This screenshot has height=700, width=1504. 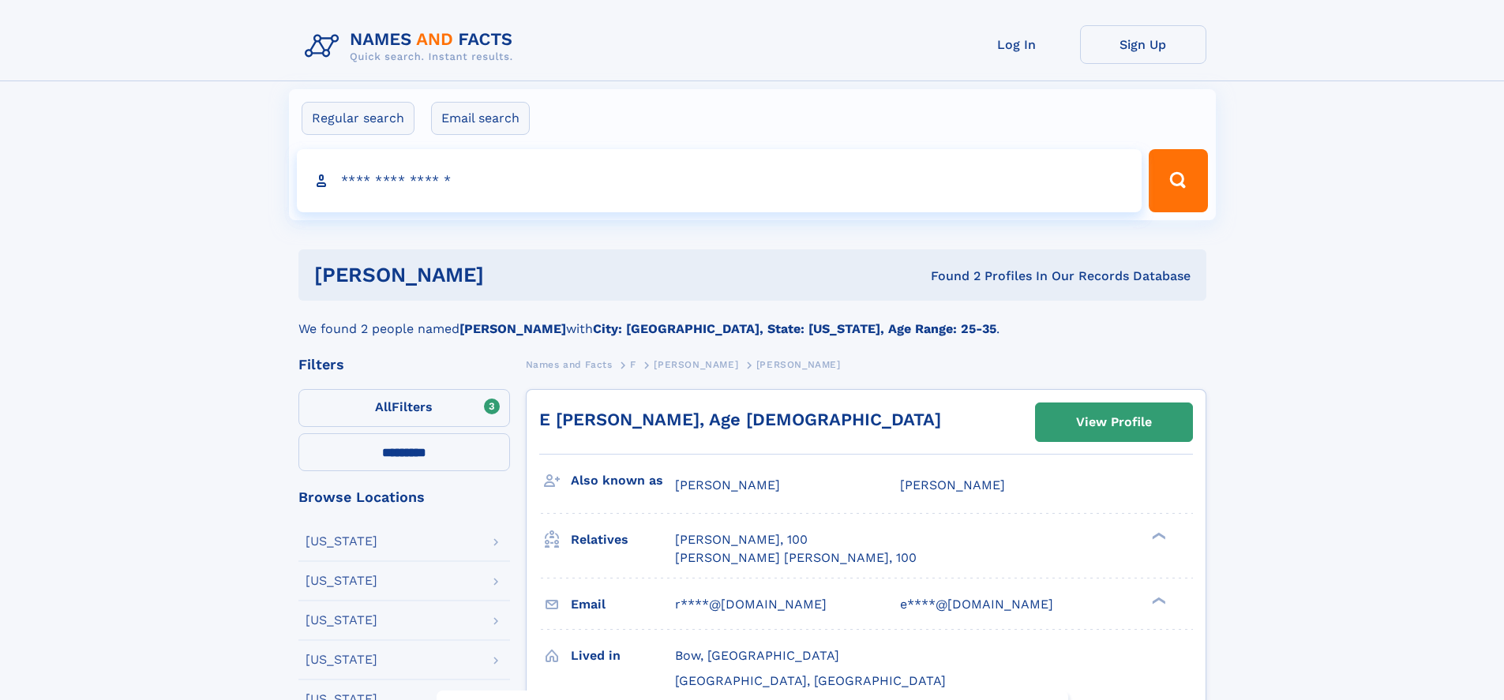 I want to click on label: Regular search, so click(x=358, y=118).